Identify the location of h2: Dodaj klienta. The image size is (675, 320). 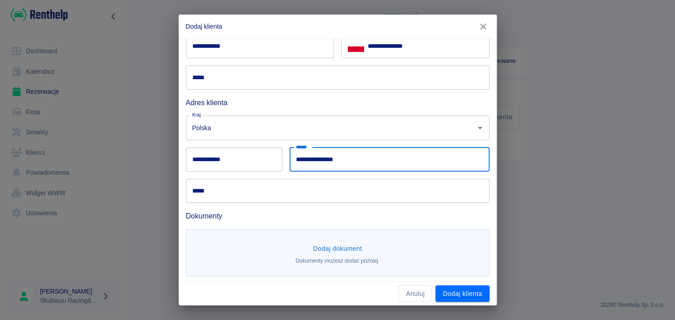
(338, 26).